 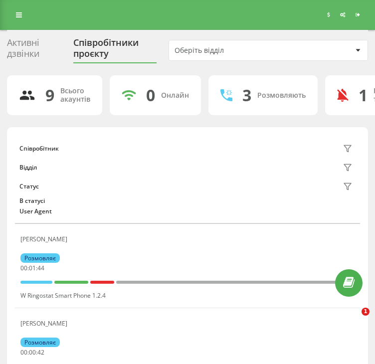 What do you see at coordinates (175, 95) in the screenshot?
I see `div: Онлайн` at bounding box center [175, 95].